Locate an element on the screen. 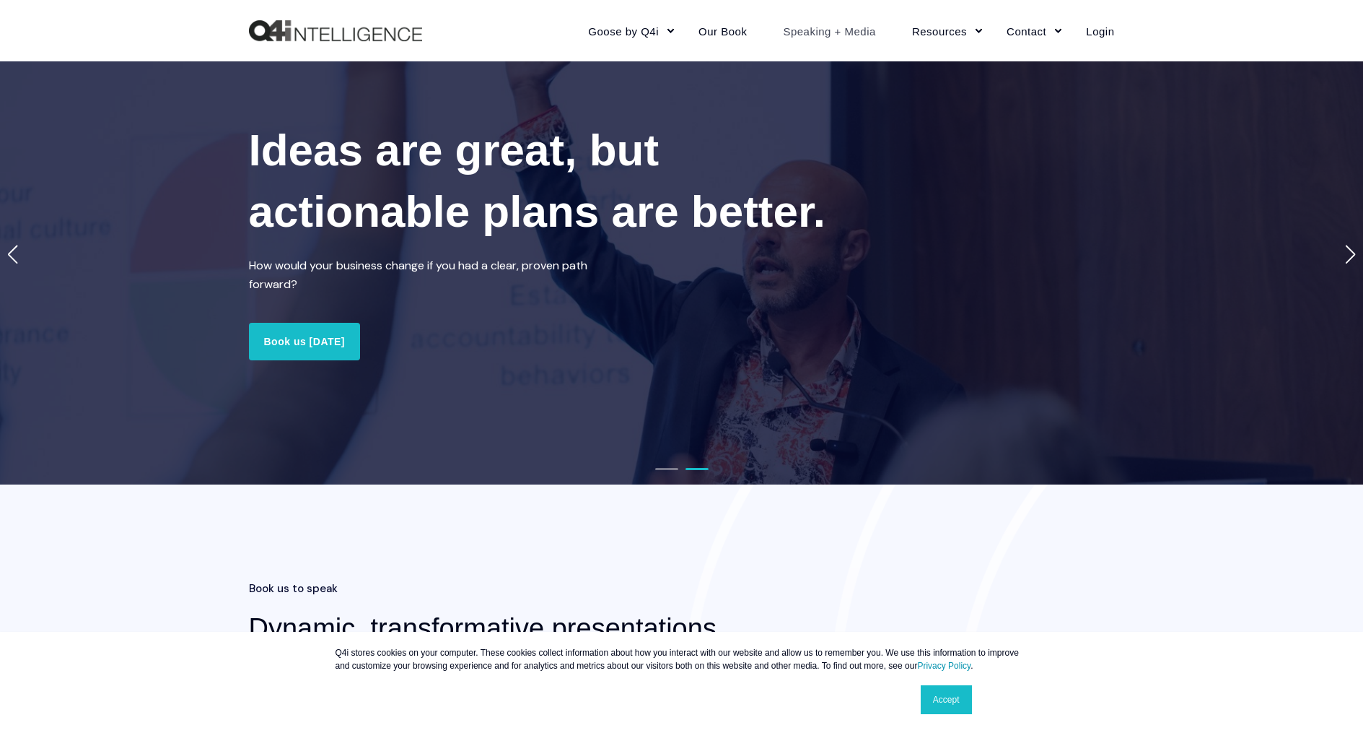 The height and width of the screenshot is (733, 1363). h1: Ideas are great, but actionable plans are better. is located at coordinates (538, 180).